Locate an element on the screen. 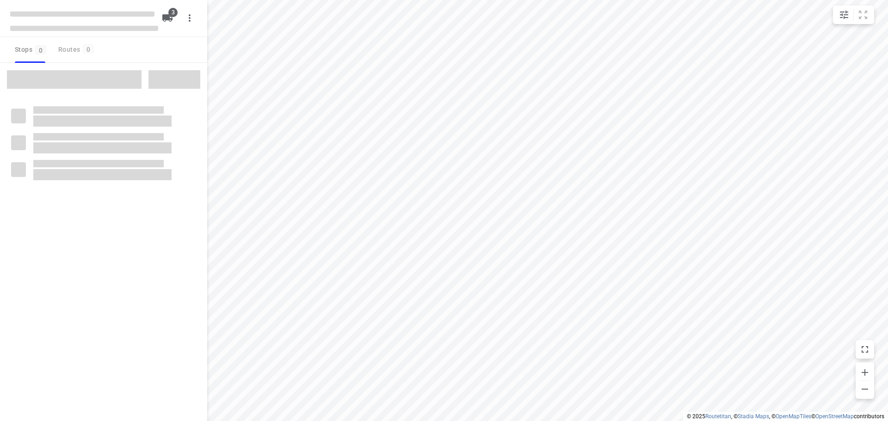 The image size is (888, 421). a: Stadia Maps is located at coordinates (753, 417).